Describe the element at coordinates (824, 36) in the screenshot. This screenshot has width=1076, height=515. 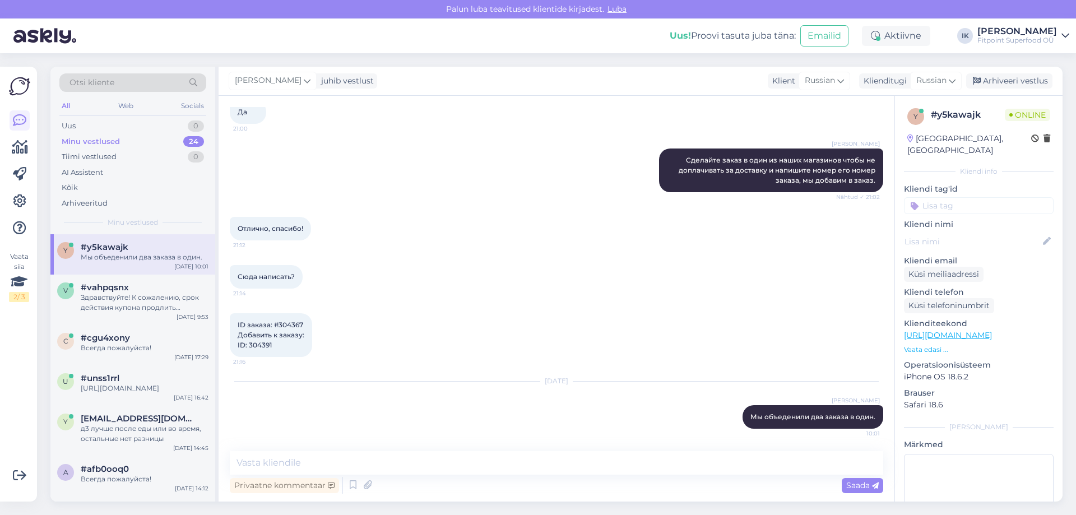
I see `button: Emailid` at that location.